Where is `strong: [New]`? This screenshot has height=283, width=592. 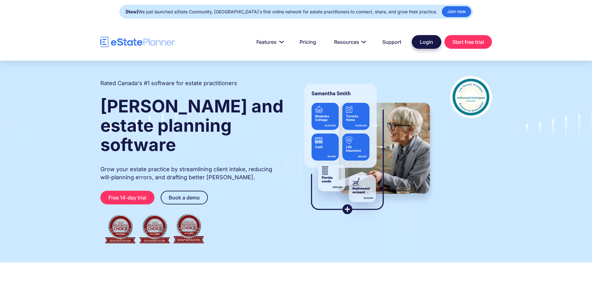 strong: [New] is located at coordinates (132, 11).